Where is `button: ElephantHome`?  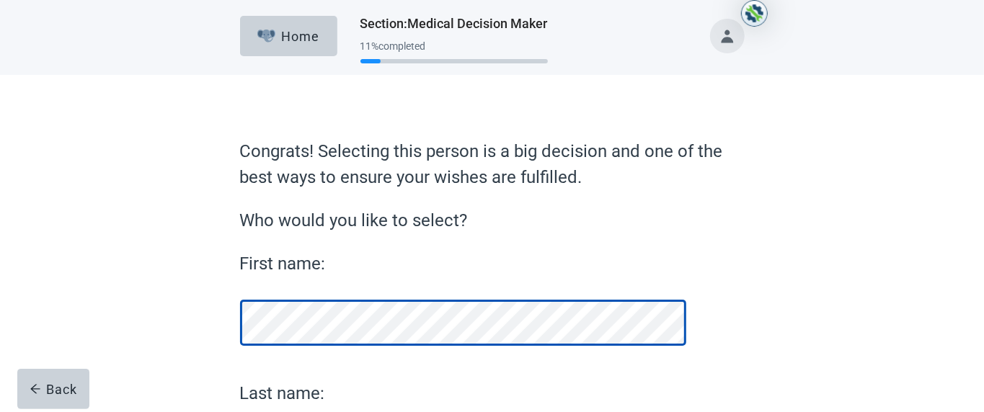 button: ElephantHome is located at coordinates (288, 36).